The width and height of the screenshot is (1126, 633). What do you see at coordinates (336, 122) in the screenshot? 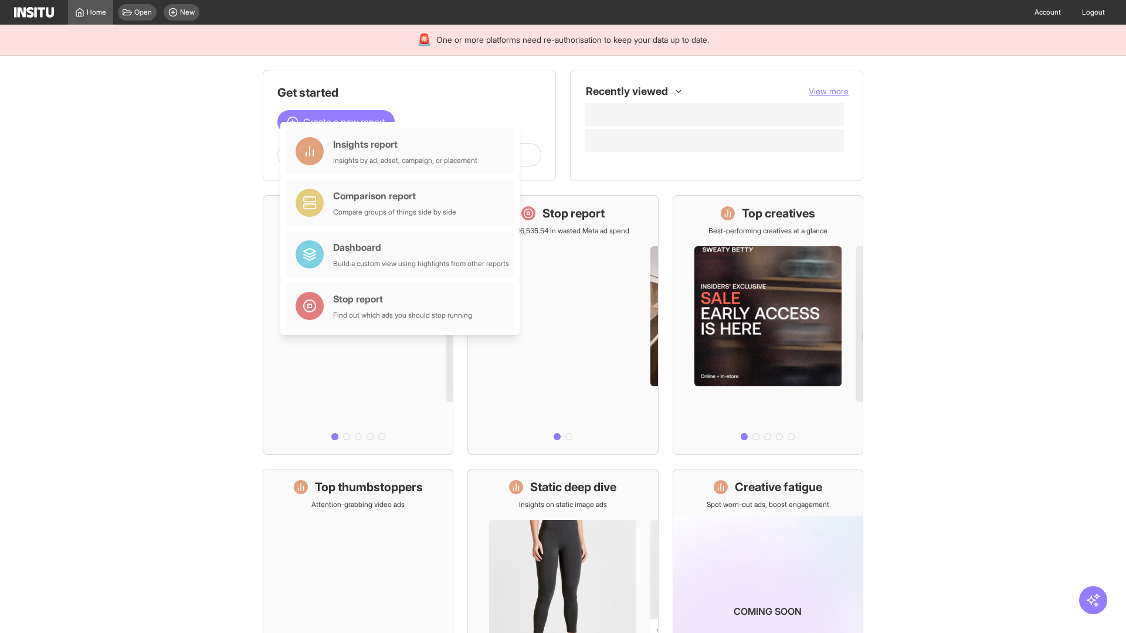
I see `button: Create a new report` at bounding box center [336, 122].